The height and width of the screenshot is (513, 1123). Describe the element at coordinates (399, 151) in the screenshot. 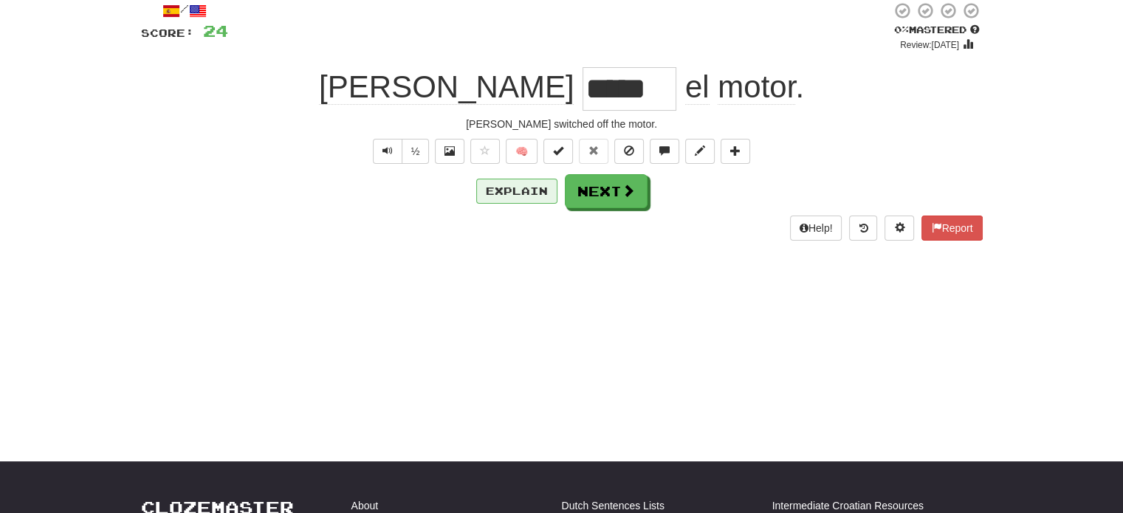

I see `div: Text-to-speech controls` at that location.